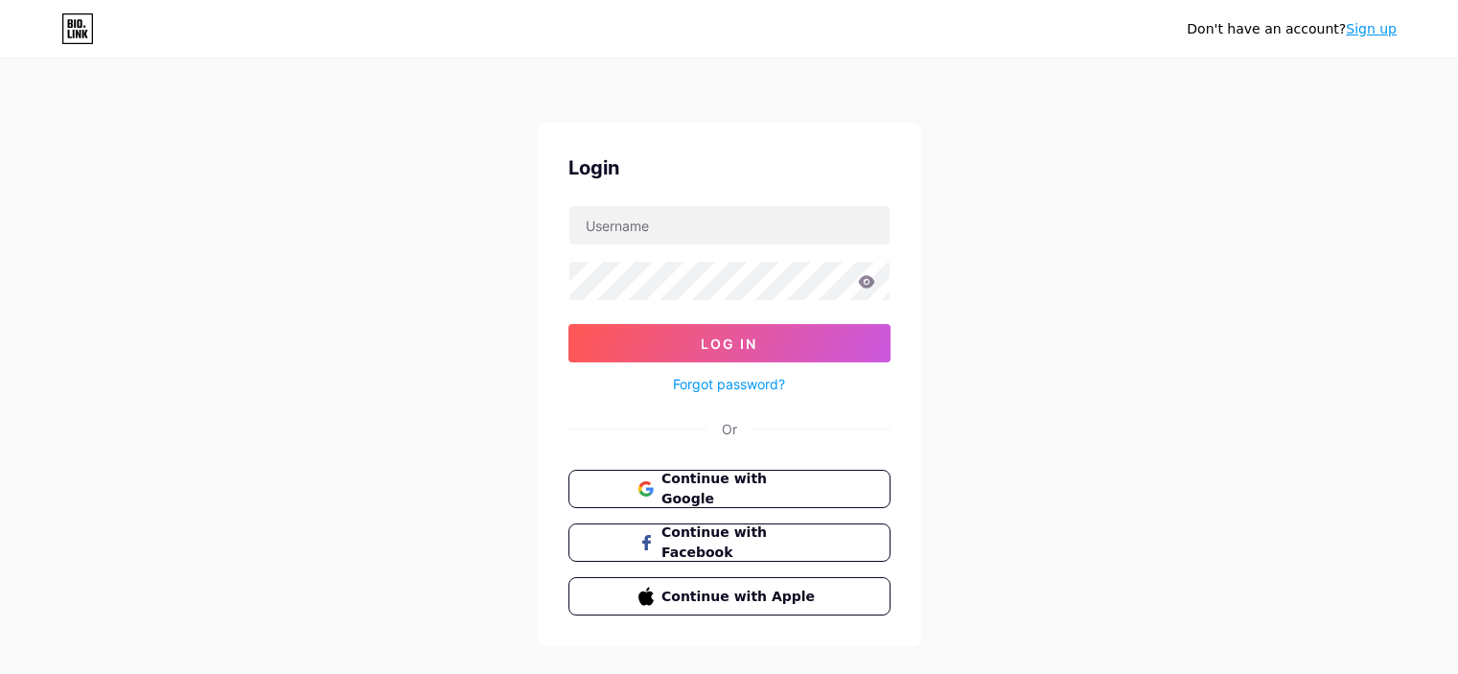 The width and height of the screenshot is (1458, 674). I want to click on span: Continue with Apple, so click(740, 596).